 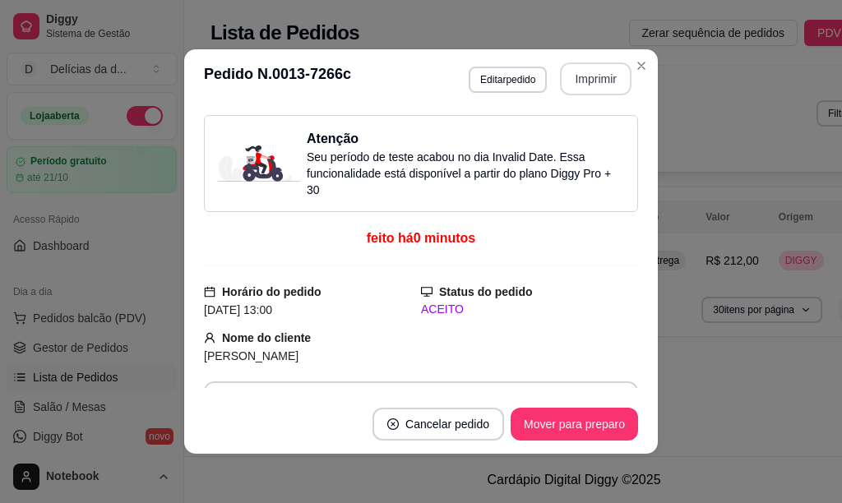 I want to click on button: whats-appEntrar em contato com o cliente, so click(x=421, y=398).